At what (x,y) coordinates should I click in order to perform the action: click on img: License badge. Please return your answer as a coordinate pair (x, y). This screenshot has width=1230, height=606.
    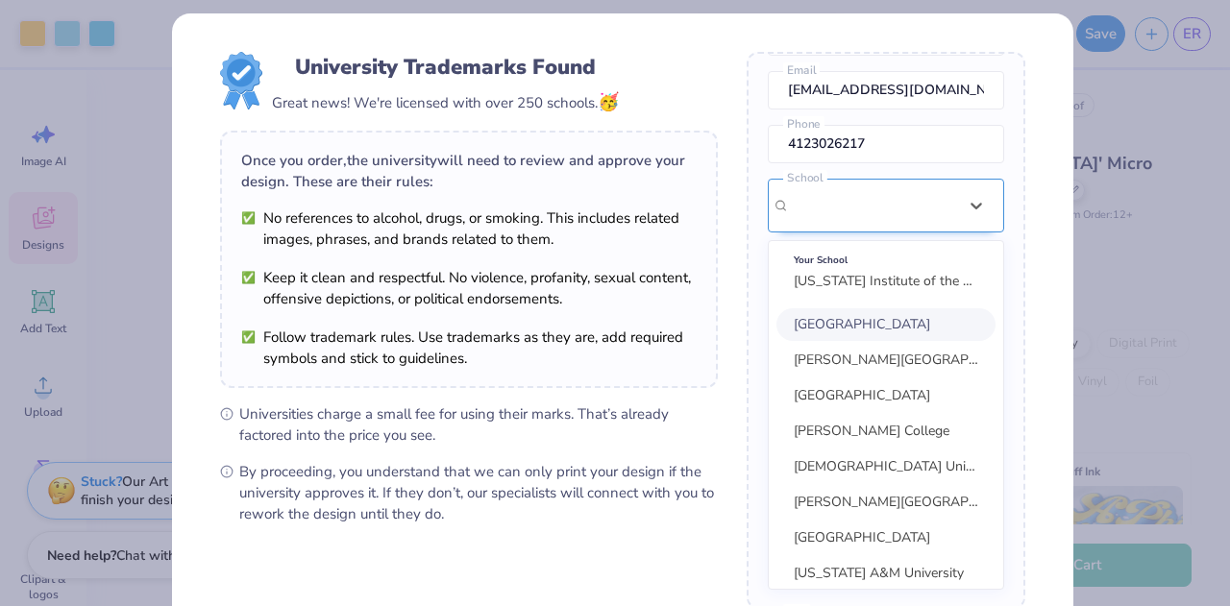
    Looking at the image, I should click on (241, 81).